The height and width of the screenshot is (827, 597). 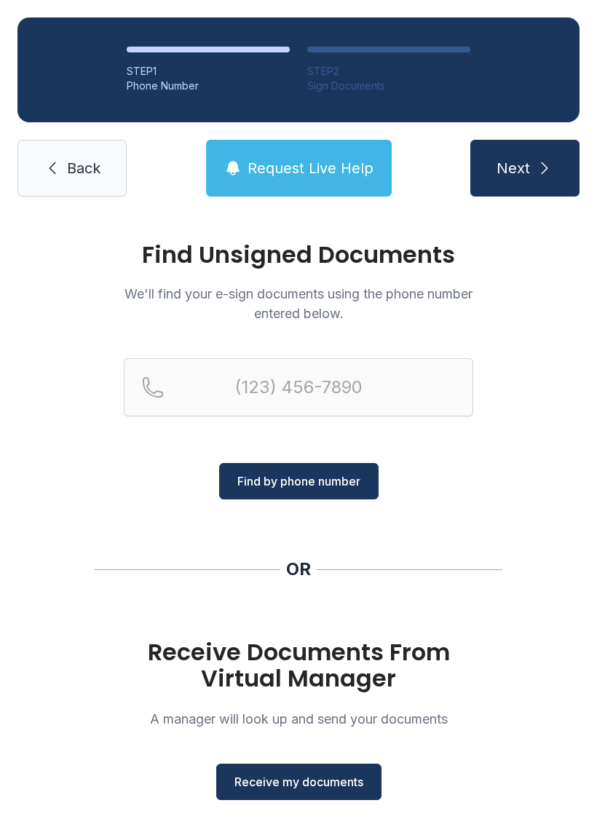 What do you see at coordinates (208, 86) in the screenshot?
I see `div: Phone Number` at bounding box center [208, 86].